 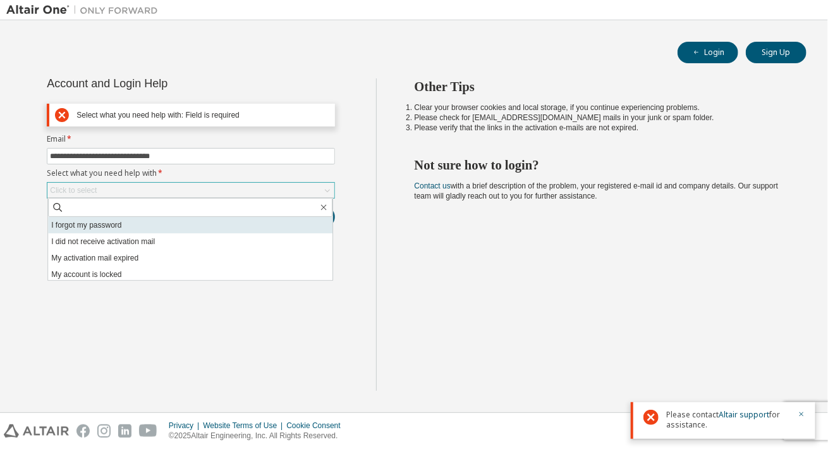 What do you see at coordinates (599, 107) in the screenshot?
I see `li: Clear your browser cookies and local storage, if you continue experiencing problems.` at bounding box center [599, 107].